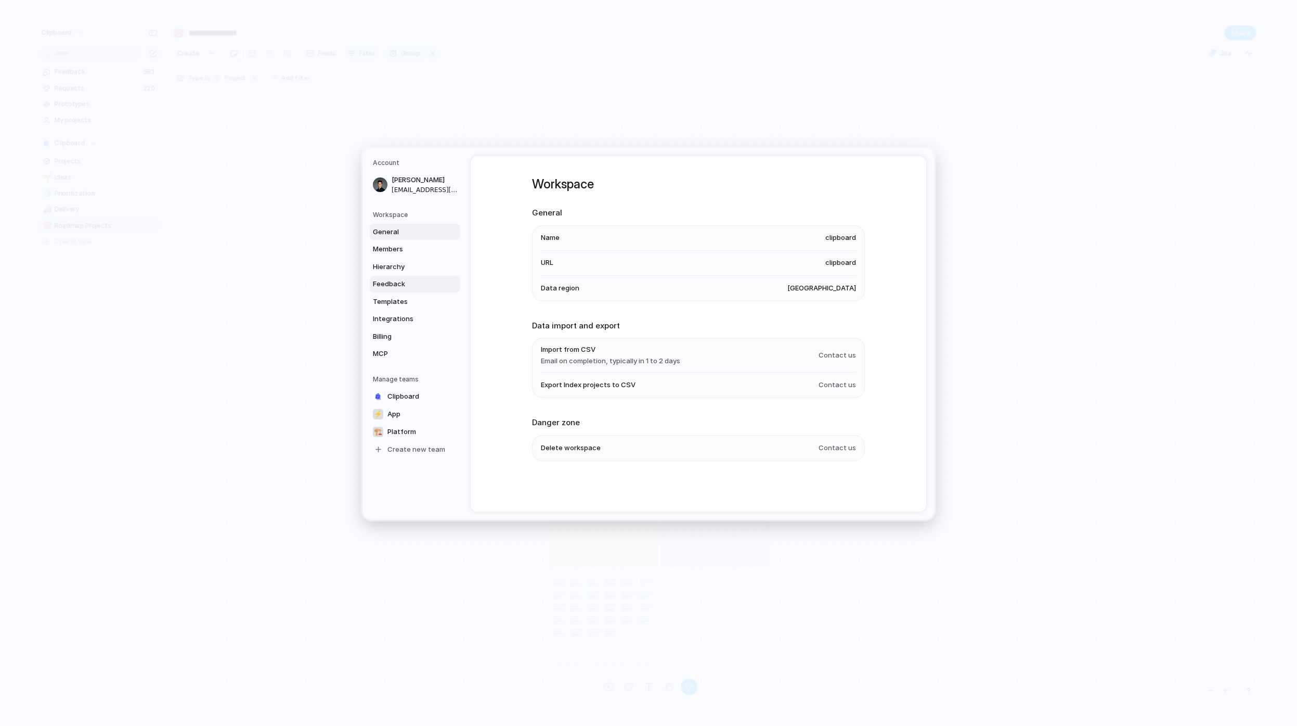  What do you see at coordinates (415, 354) in the screenshot?
I see `a: MCP` at bounding box center [415, 354].